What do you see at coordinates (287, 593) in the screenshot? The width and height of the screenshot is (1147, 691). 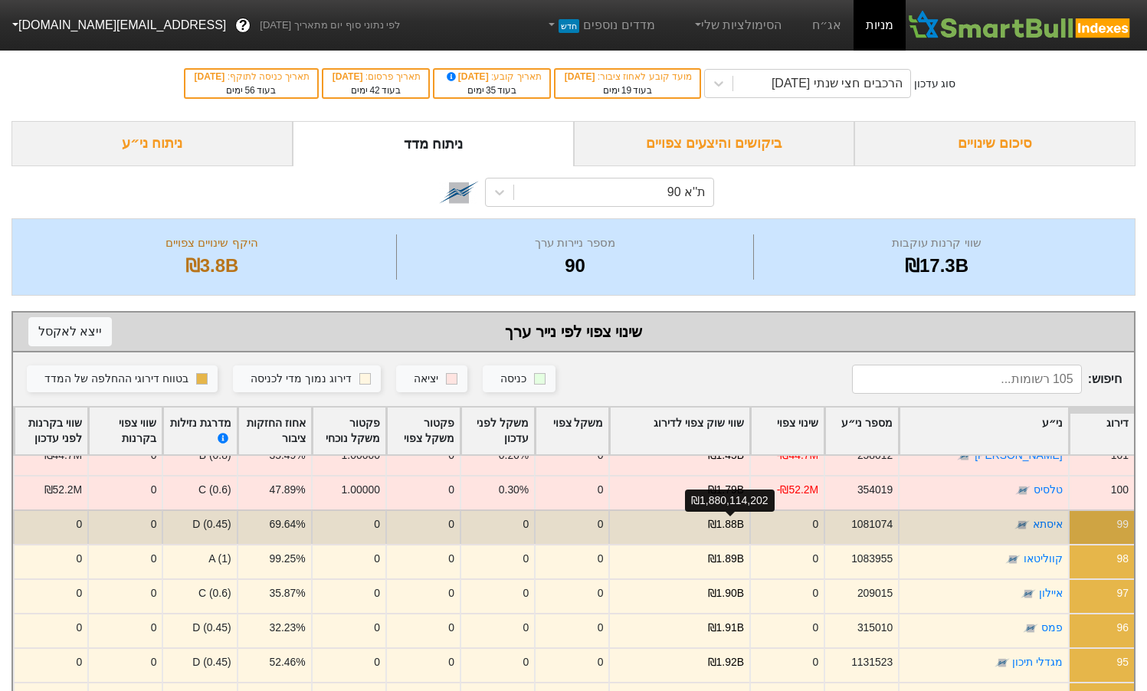 I see `div: 35.87%` at bounding box center [287, 593].